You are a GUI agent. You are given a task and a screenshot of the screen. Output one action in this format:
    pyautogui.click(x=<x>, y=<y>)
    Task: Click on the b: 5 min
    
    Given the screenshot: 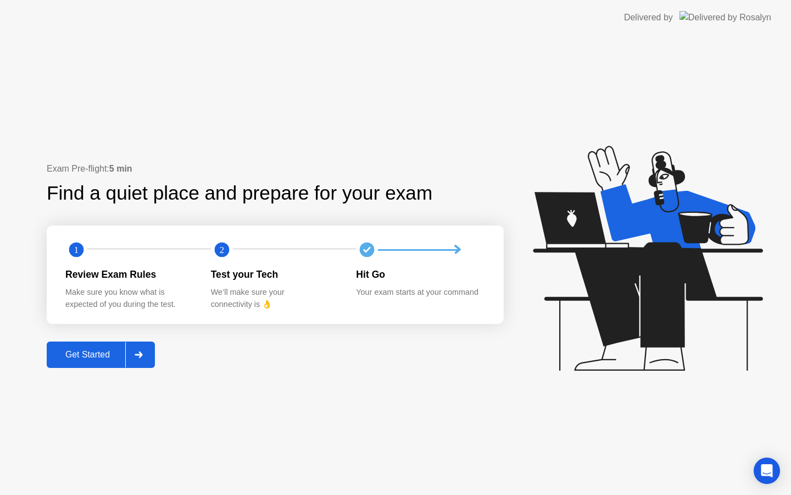 What is the action you would take?
    pyautogui.click(x=121, y=168)
    